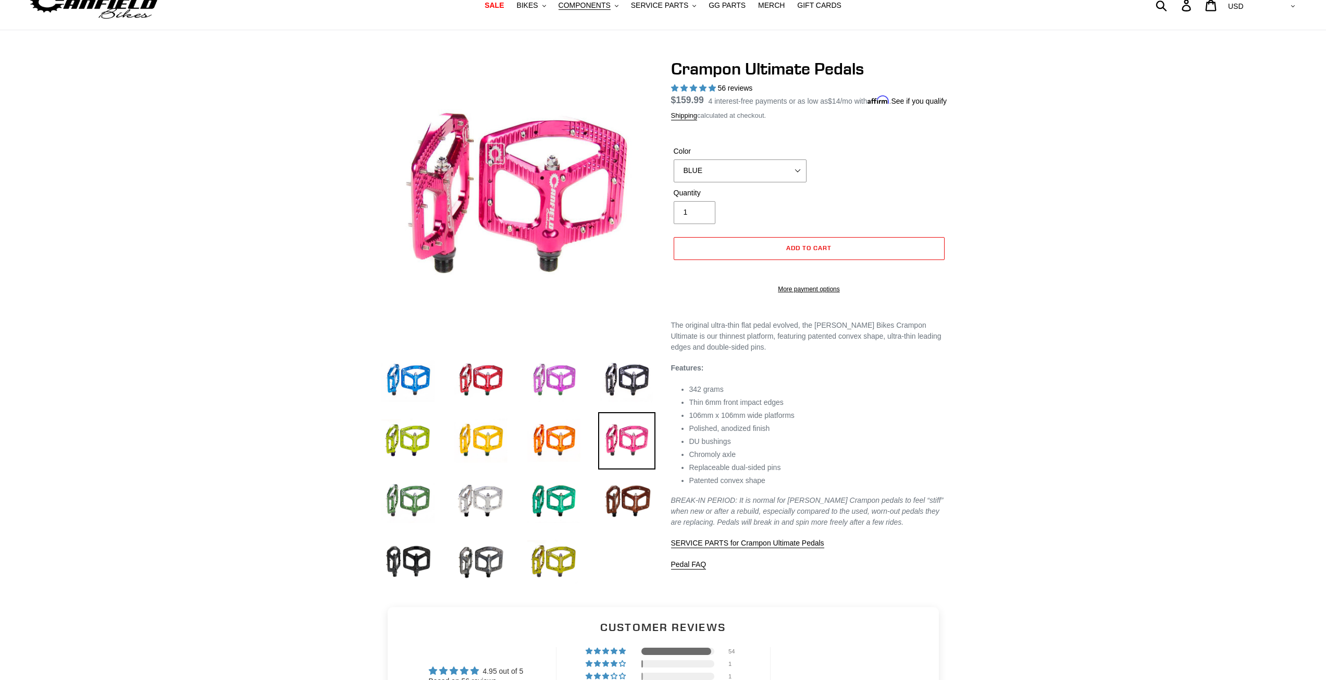  I want to click on h2: Customer Reviews, so click(663, 627).